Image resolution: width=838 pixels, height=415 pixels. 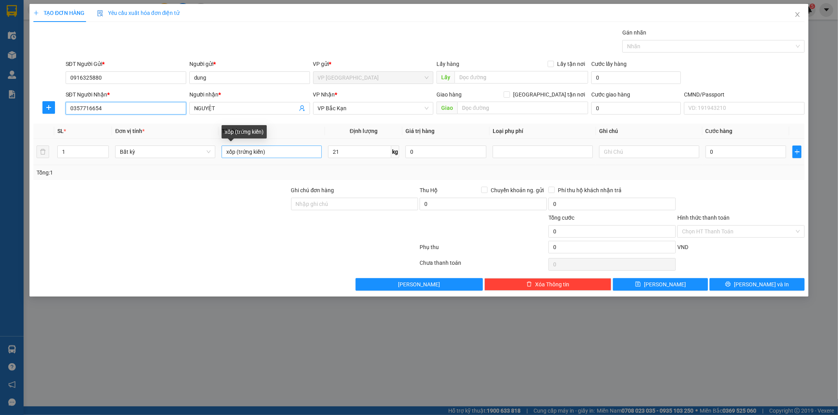 I want to click on label: Gán nhãn, so click(x=634, y=33).